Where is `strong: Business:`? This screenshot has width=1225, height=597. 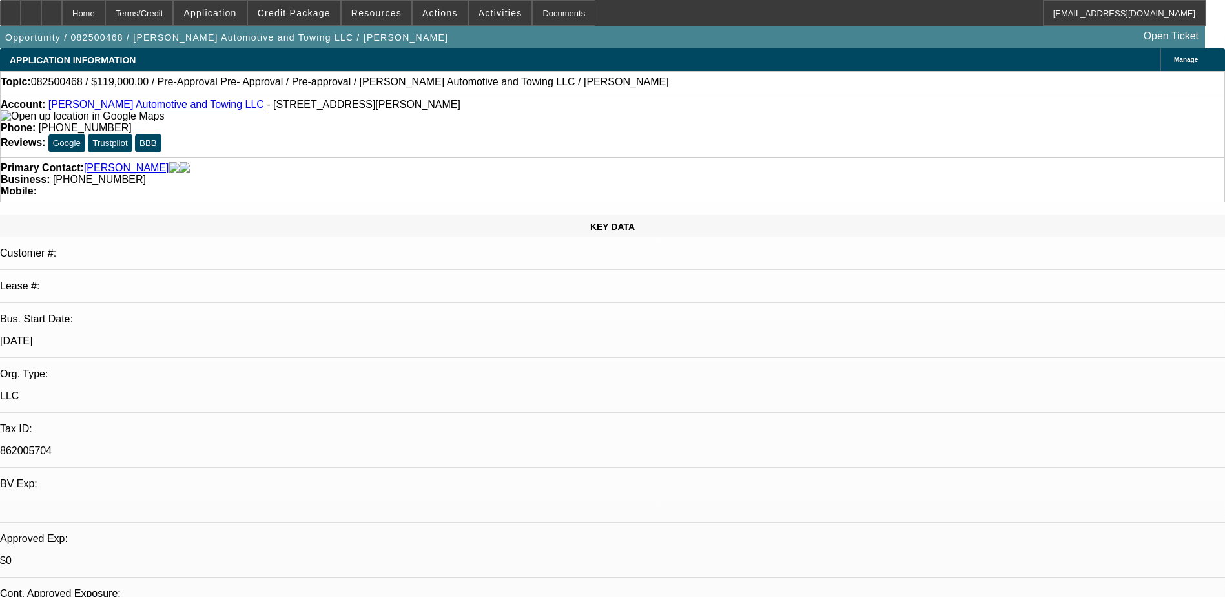 strong: Business: is located at coordinates (25, 179).